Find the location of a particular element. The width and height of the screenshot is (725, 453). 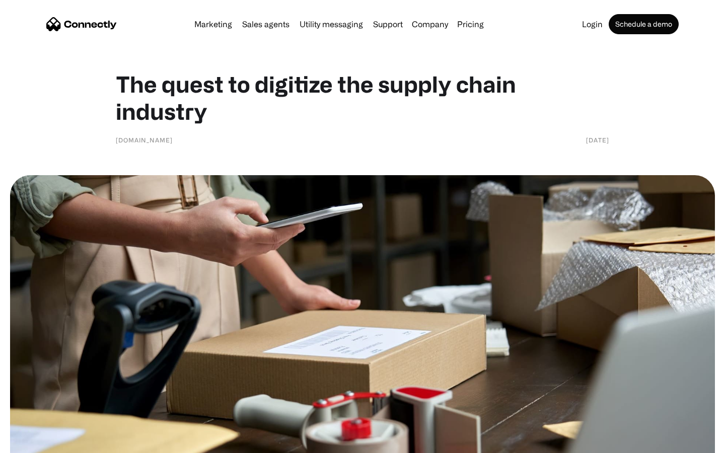

div: Company is located at coordinates (430, 24).